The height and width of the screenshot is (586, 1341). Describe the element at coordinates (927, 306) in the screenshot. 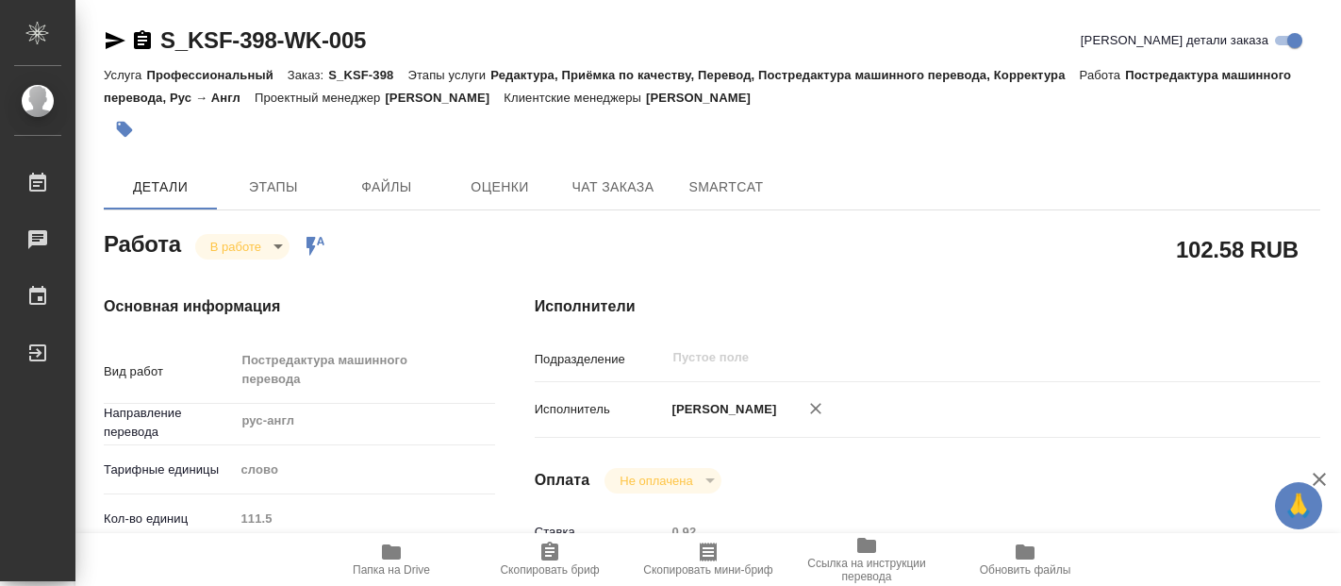

I see `h4: Исполнители` at that location.